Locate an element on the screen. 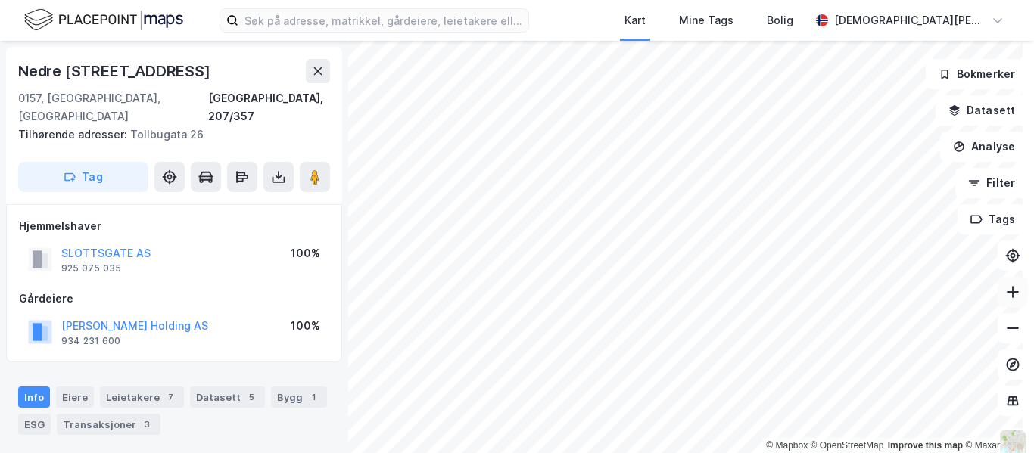 The image size is (1034, 453). div: Kontrollprogram for chat is located at coordinates (996, 417).